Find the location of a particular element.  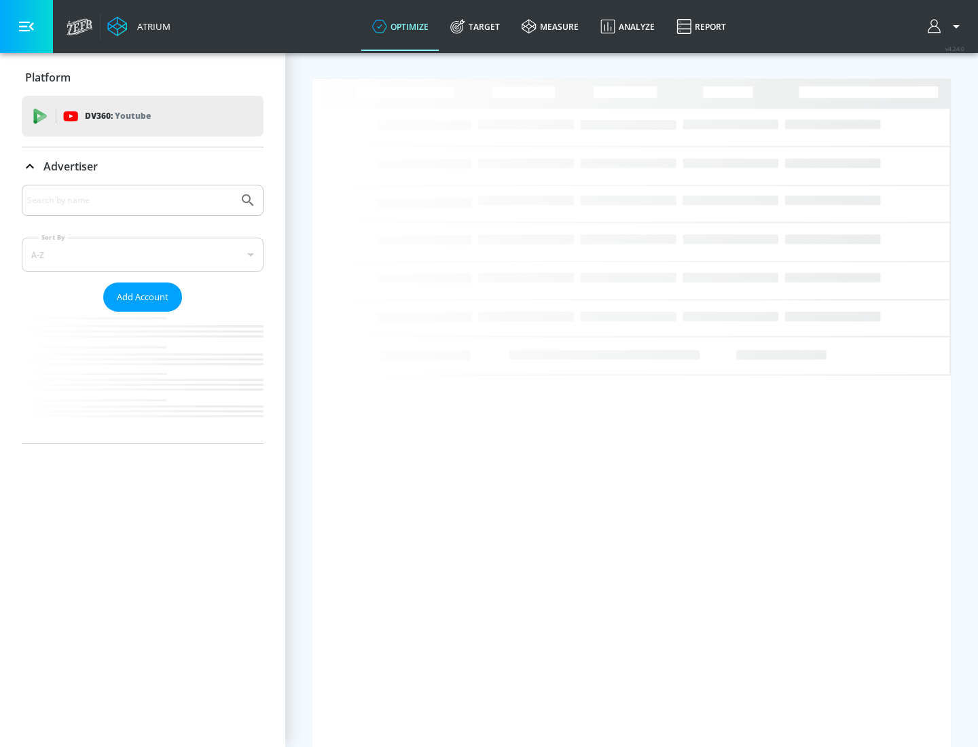

input: Search by name is located at coordinates (130, 200).